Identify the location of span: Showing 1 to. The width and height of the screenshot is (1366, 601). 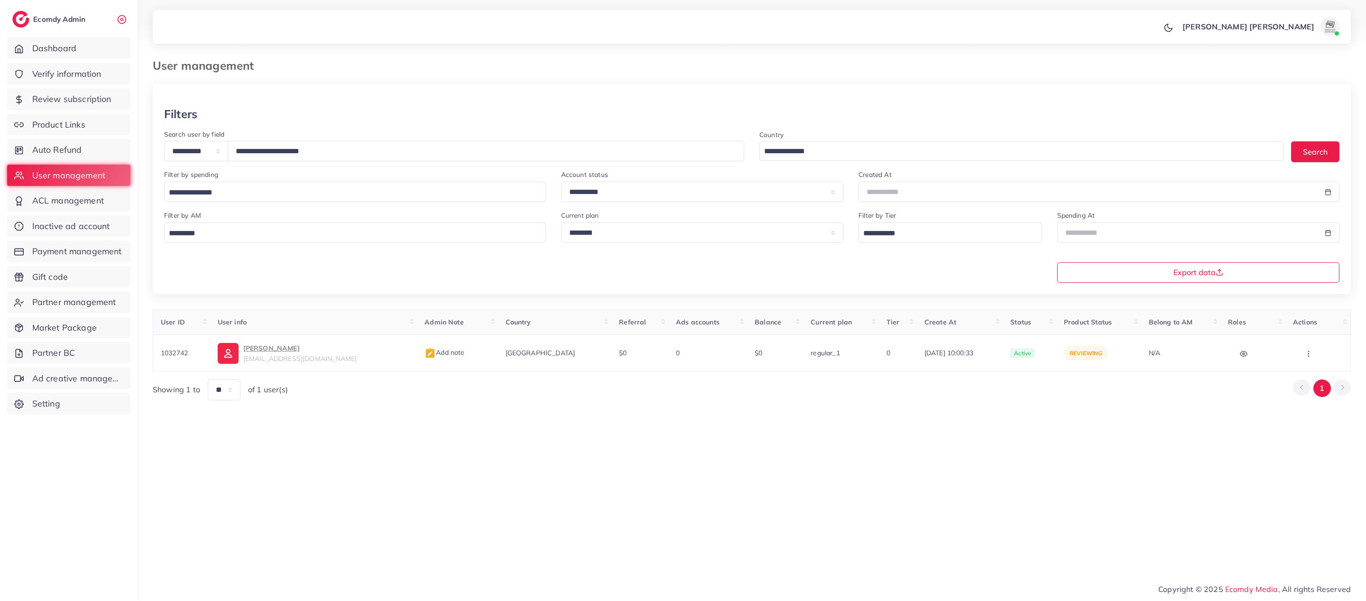
(176, 389).